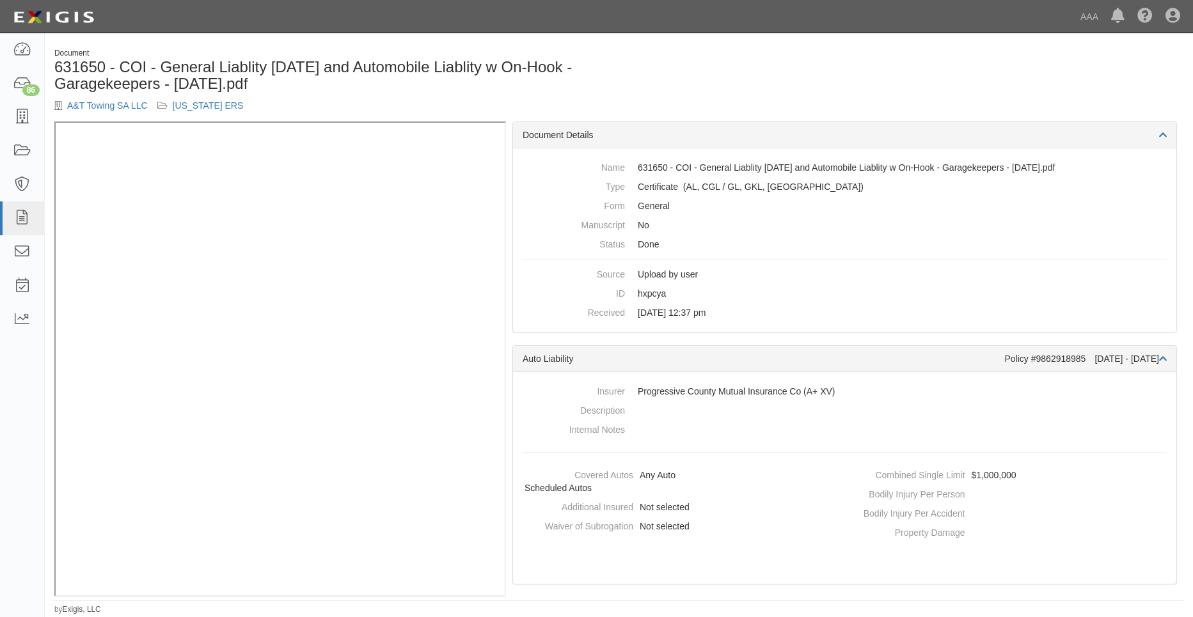 The image size is (1193, 617). I want to click on dd: Auto Liability Commercial General Liability / Garage Liability Garage Keepers Liability On-Hook, so click(845, 187).